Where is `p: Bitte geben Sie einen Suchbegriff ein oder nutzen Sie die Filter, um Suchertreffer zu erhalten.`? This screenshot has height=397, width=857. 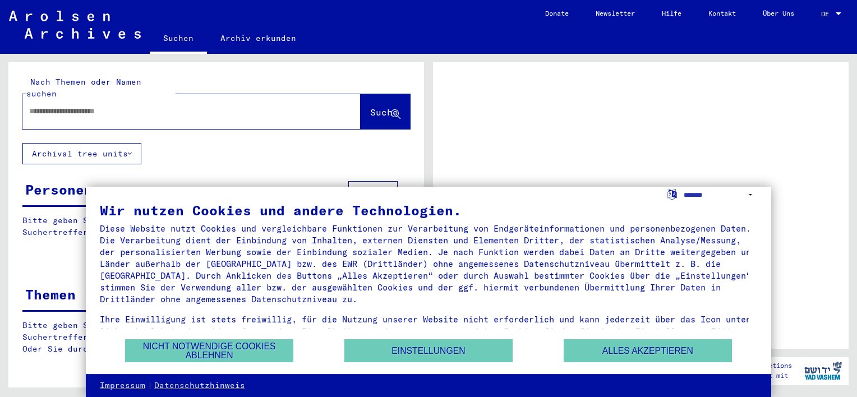 p: Bitte geben Sie einen Suchbegriff ein oder nutzen Sie die Filter, um Suchertreffer zu erhalten. is located at coordinates (216, 227).